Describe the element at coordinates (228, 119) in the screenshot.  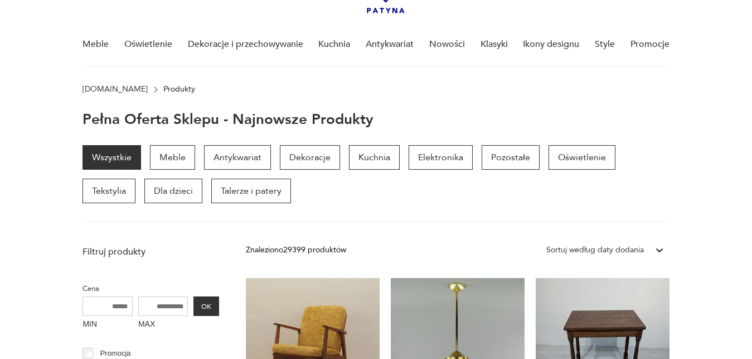
I see `h1: Pełna oferta sklepu - najnowsze produkty` at that location.